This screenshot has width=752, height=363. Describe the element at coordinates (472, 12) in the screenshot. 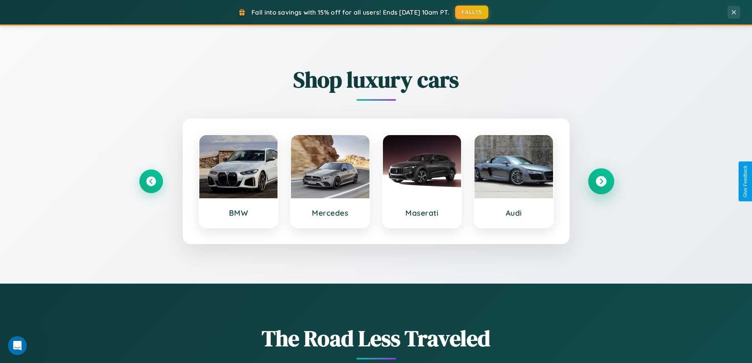

I see `button: FALL15` at that location.